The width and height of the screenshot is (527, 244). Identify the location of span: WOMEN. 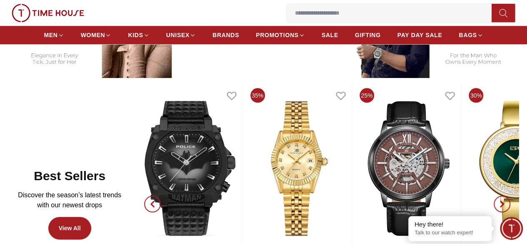
(93, 35).